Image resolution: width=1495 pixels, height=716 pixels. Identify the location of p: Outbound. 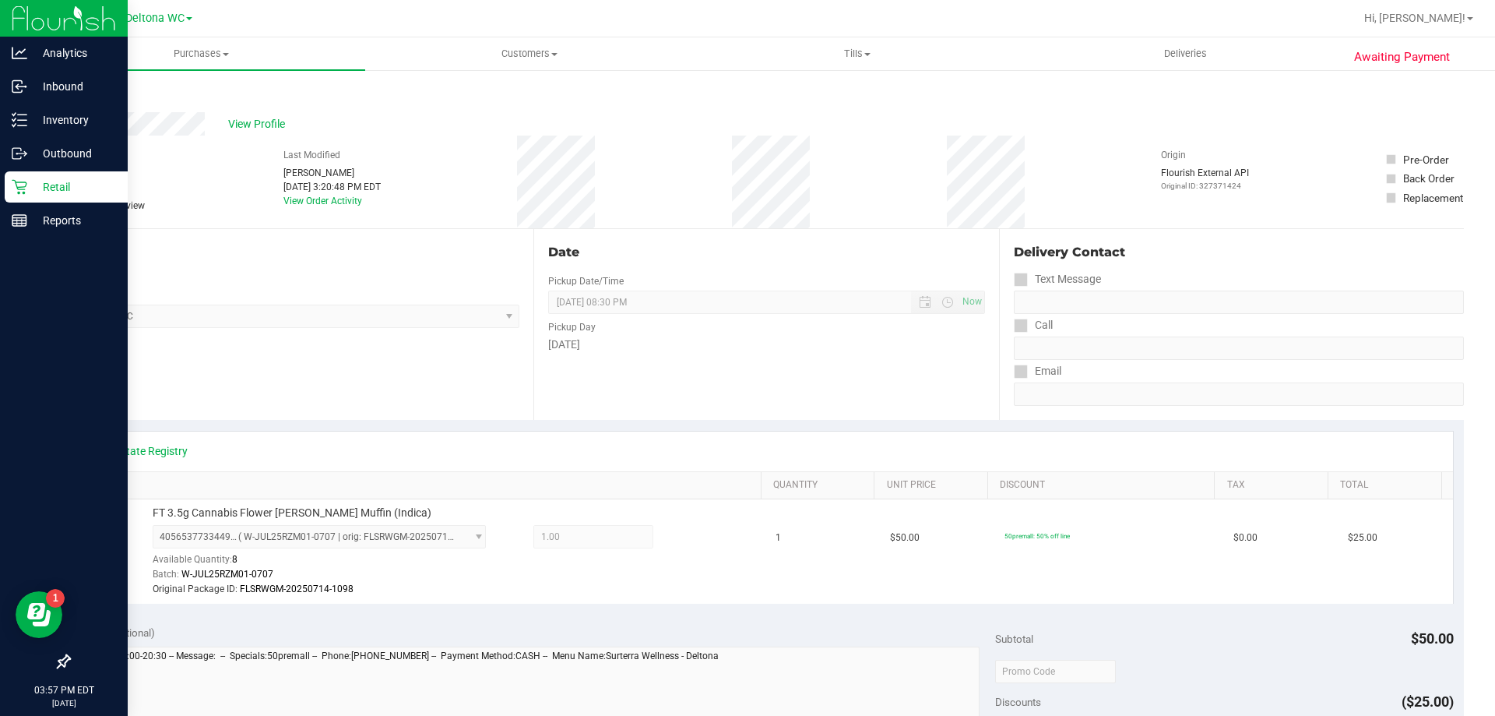
(74, 153).